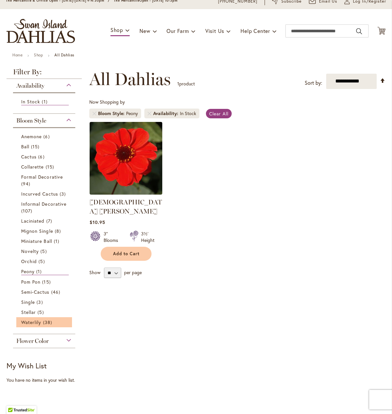 The height and width of the screenshot is (414, 392). What do you see at coordinates (28, 302) in the screenshot?
I see `span: Single` at bounding box center [28, 302].